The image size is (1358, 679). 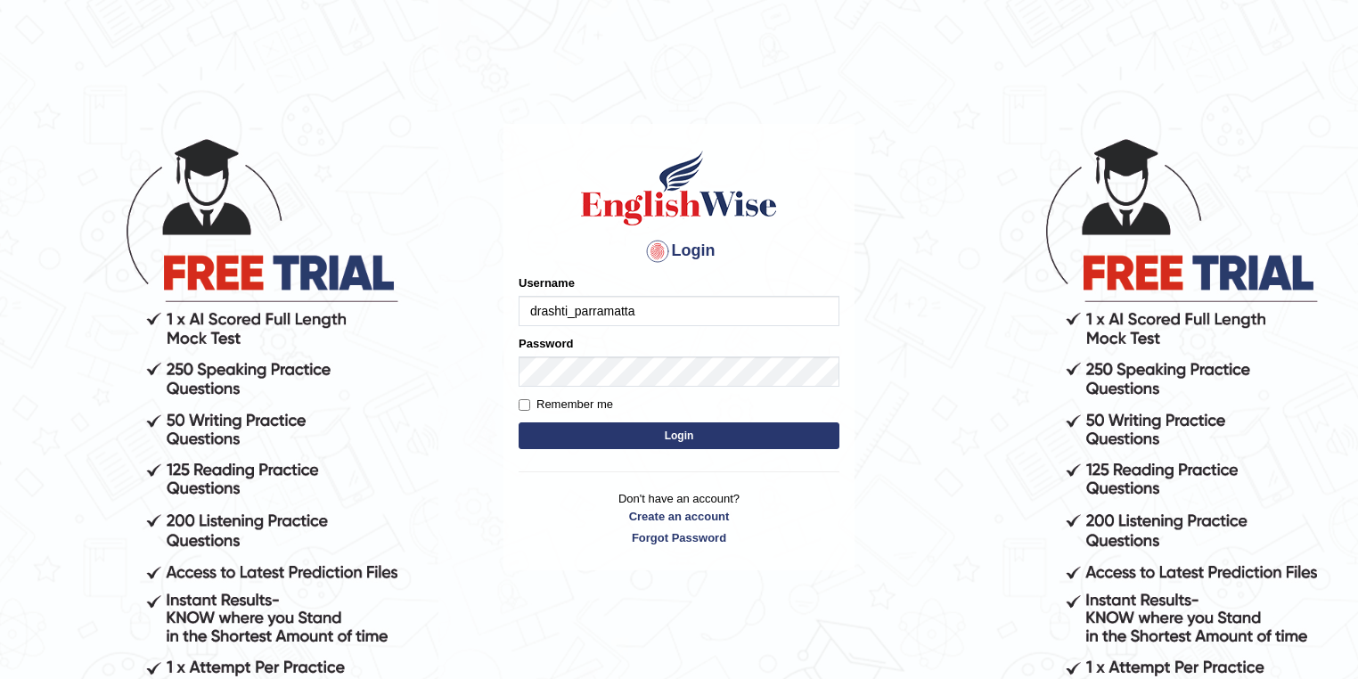 I want to click on input: Remember me, so click(x=524, y=405).